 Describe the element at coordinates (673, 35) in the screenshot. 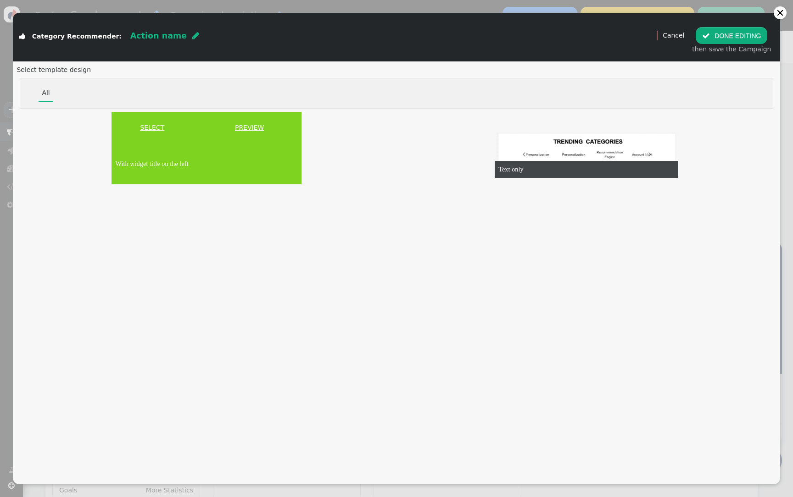

I see `a: Cancel` at that location.